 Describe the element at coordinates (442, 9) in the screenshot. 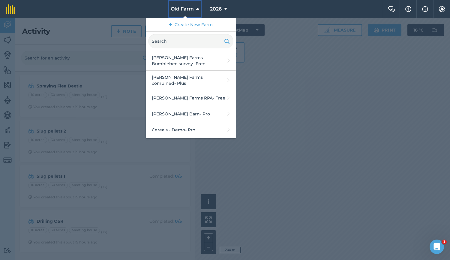

I see `img: A cog icon` at that location.